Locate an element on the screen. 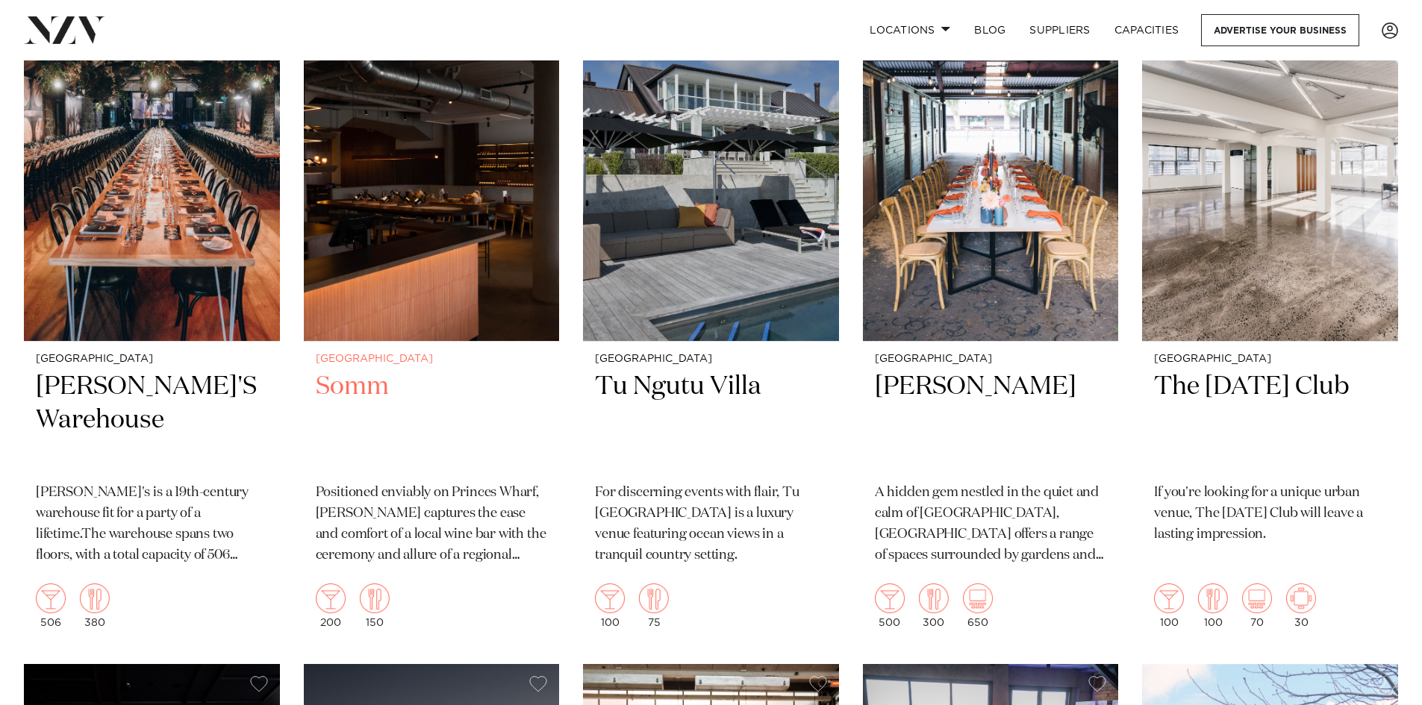 The height and width of the screenshot is (705, 1422). a: Capacities is located at coordinates (1146, 30).